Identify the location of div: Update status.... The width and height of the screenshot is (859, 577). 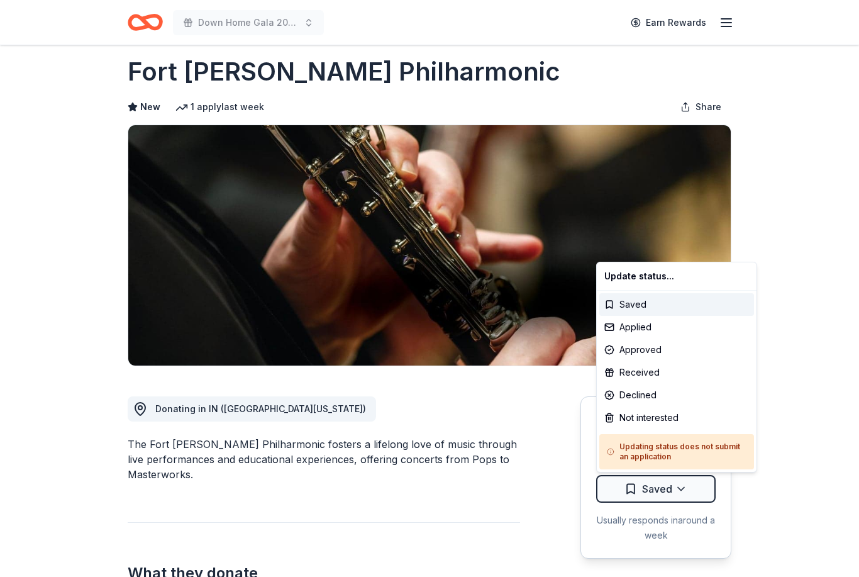
(677, 276).